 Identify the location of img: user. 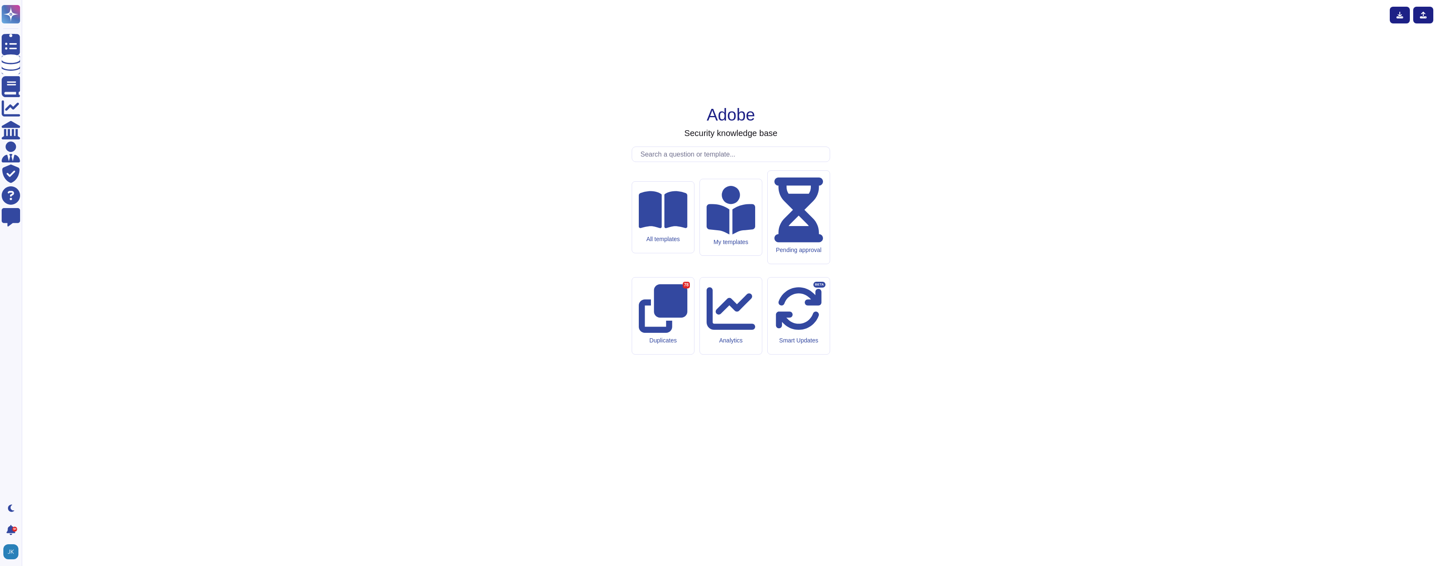
(11, 552).